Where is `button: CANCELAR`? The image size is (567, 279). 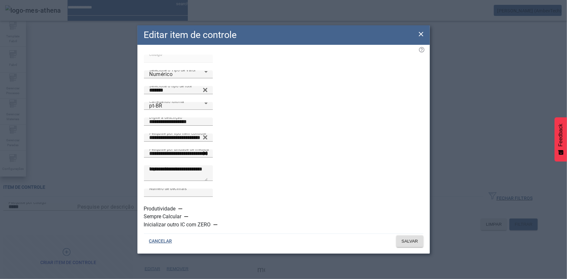
button: CANCELAR is located at coordinates (160, 241).